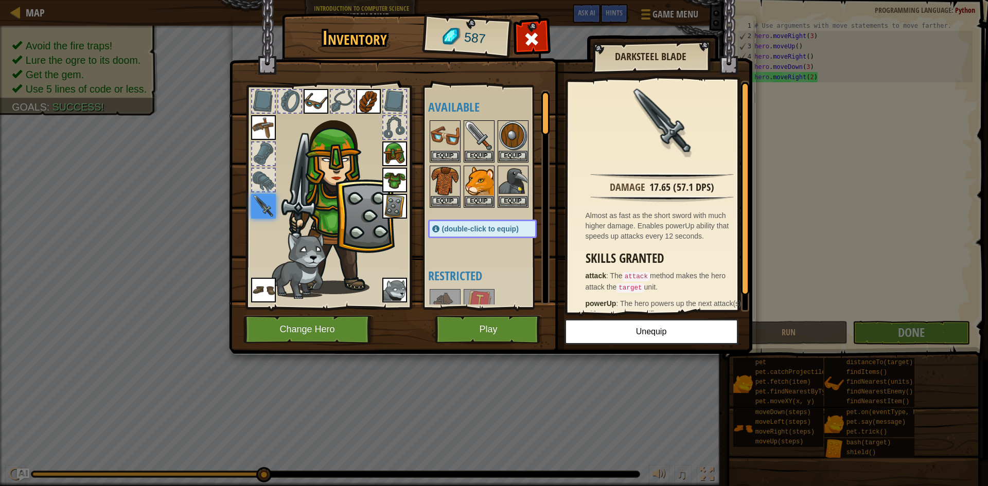 The image size is (988, 486). I want to click on code: target, so click(630, 288).